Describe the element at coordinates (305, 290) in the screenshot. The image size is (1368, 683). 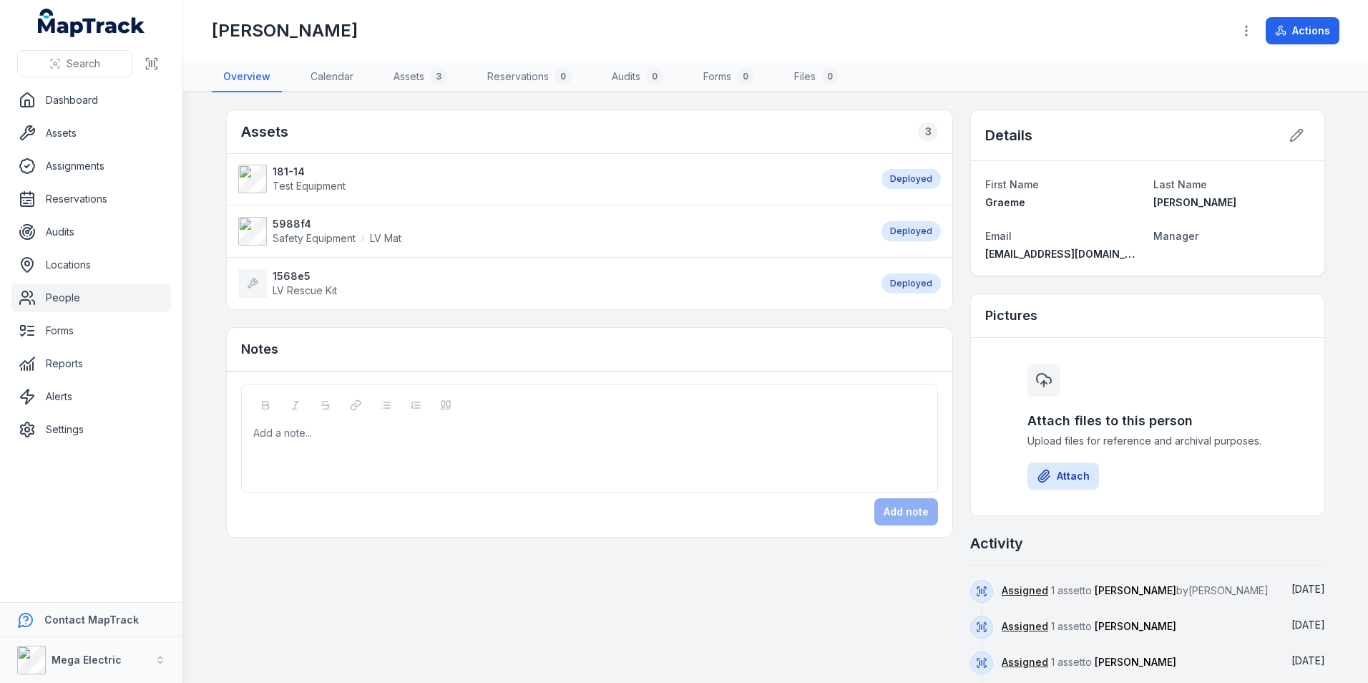
I see `span: LV Rescue Kit` at that location.